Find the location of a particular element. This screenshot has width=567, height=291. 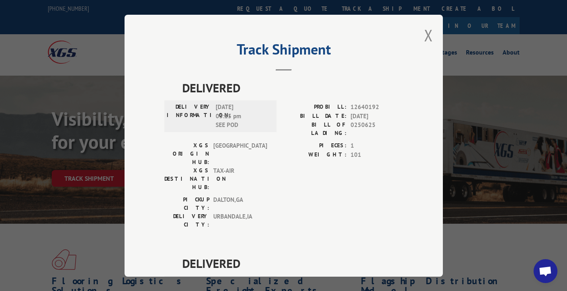

h2: Track Shipment is located at coordinates (284, 51).